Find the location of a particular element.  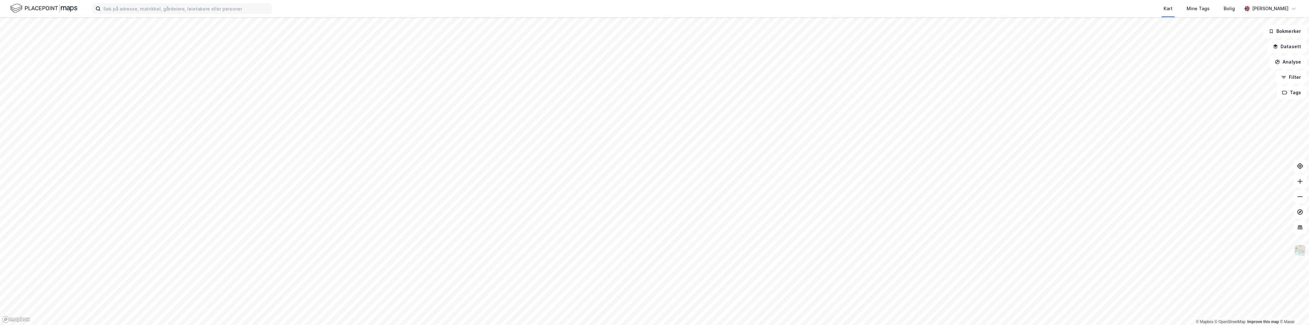

input: Søk på adresse, matrikkel, gårdeiere, leietakere eller personer is located at coordinates (186, 9).